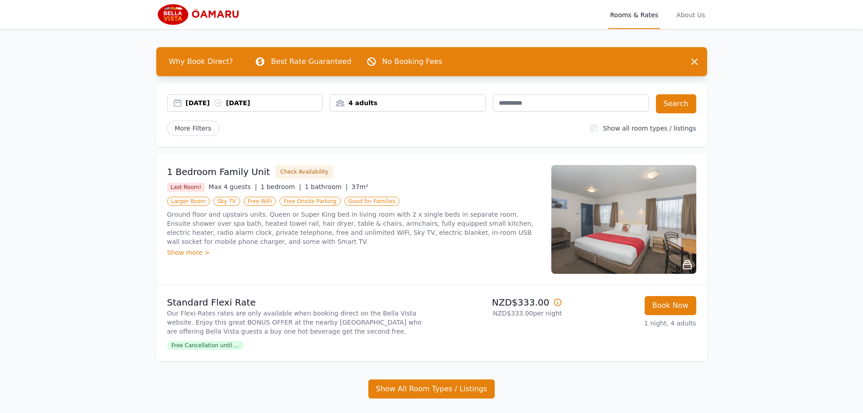 The width and height of the screenshot is (863, 413). I want to click on span: 1 bathroom |, so click(326, 187).